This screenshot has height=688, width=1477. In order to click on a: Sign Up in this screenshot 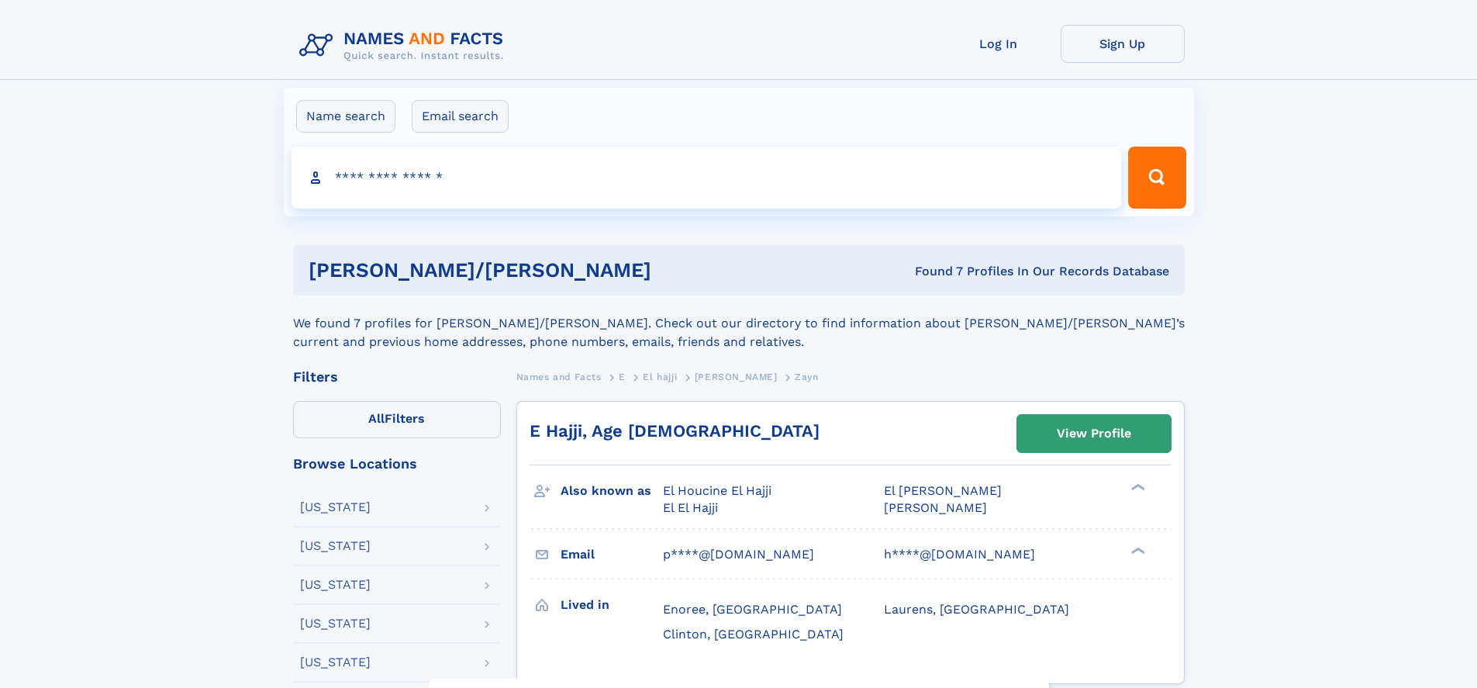, I will do `click(1123, 43)`.